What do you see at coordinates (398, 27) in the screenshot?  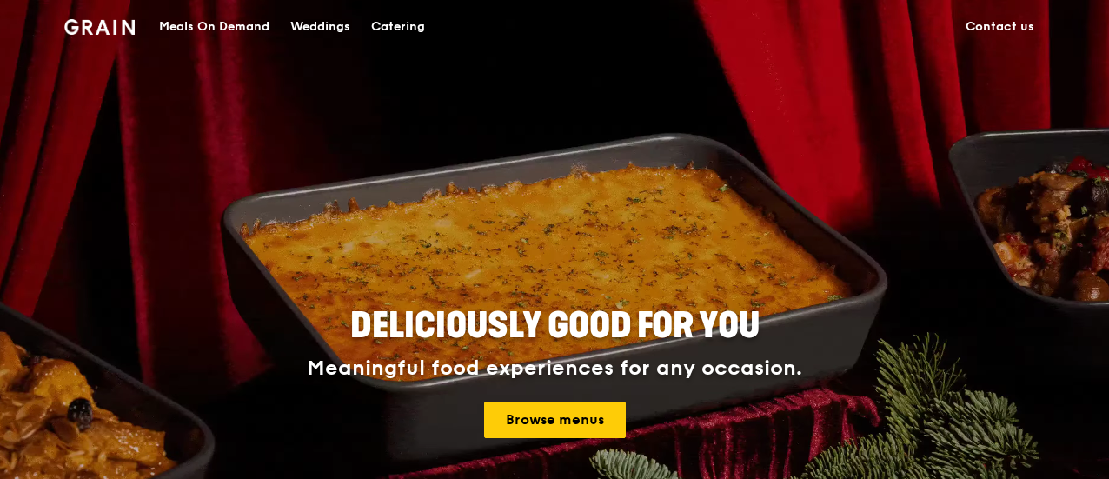 I see `a: Catering` at bounding box center [398, 27].